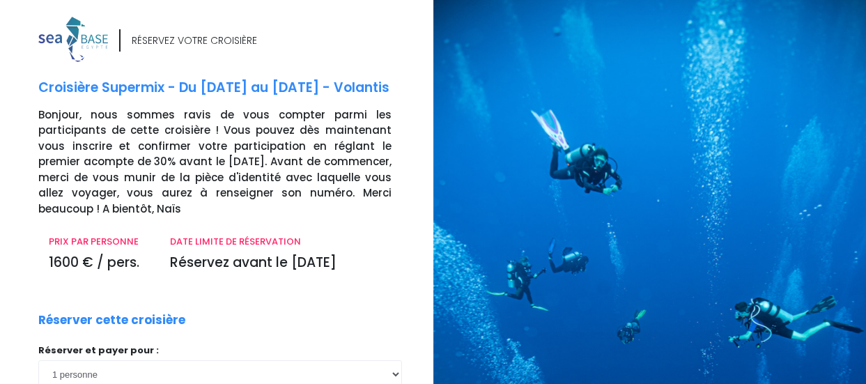  Describe the element at coordinates (281, 242) in the screenshot. I see `p: DATE LIMITE DE RÉSERVATION` at that location.